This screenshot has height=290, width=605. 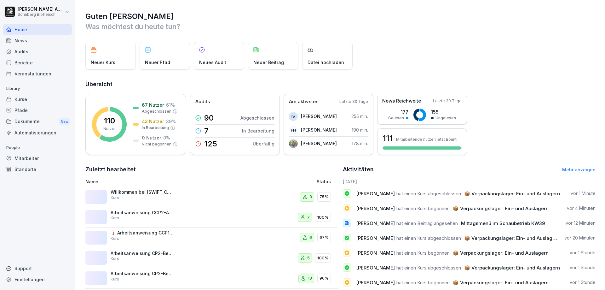 I want to click on h2: Übersicht, so click(x=340, y=84).